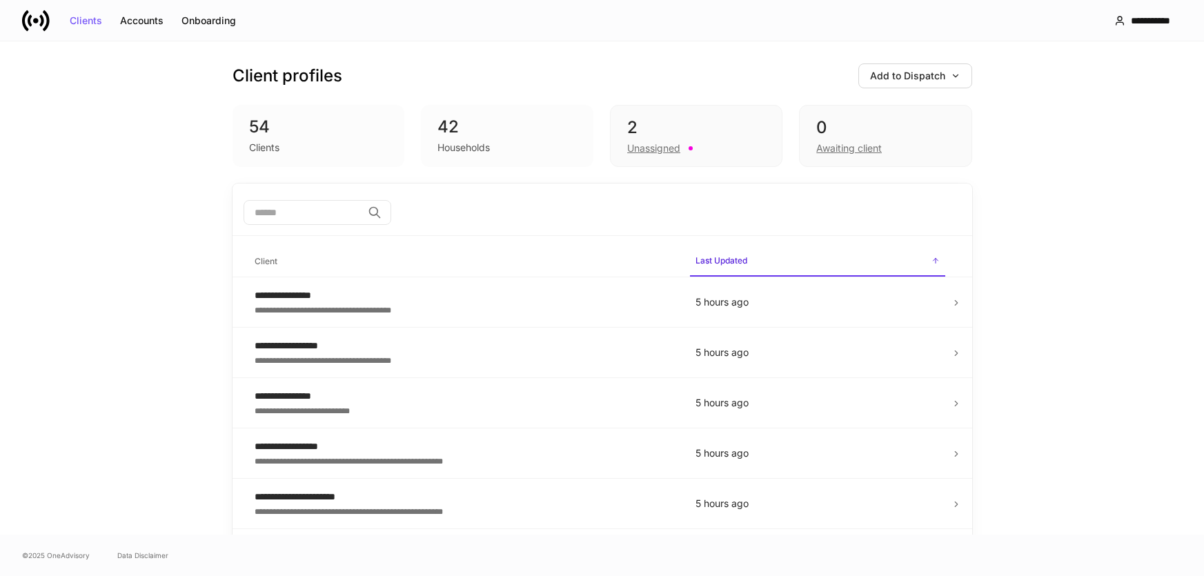  I want to click on h6: Client, so click(266, 261).